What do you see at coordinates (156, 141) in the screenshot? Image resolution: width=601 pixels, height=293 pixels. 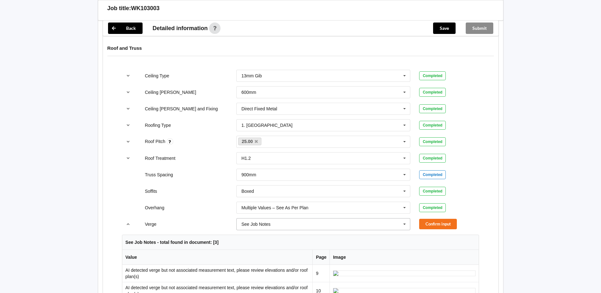 I see `label: Roof Pitch` at bounding box center [156, 141].